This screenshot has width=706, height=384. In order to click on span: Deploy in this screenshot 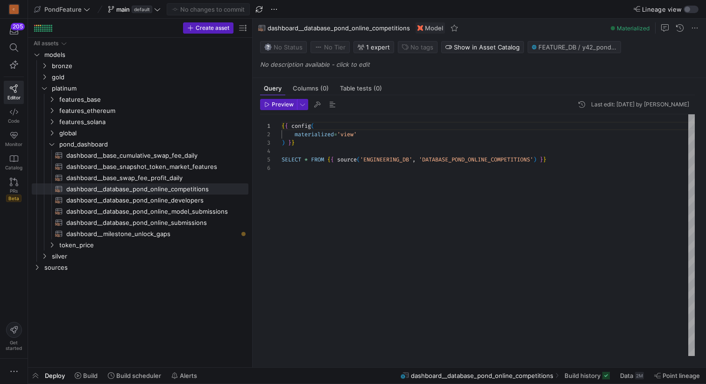, I will do `click(55, 376)`.